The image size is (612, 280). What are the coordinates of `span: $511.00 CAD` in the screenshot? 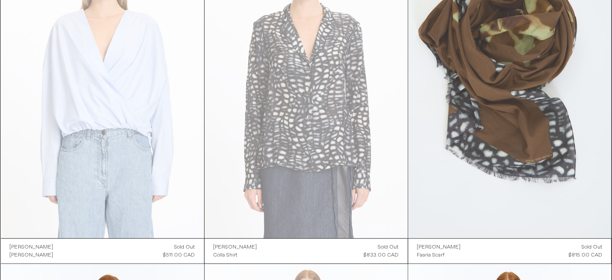 It's located at (179, 255).